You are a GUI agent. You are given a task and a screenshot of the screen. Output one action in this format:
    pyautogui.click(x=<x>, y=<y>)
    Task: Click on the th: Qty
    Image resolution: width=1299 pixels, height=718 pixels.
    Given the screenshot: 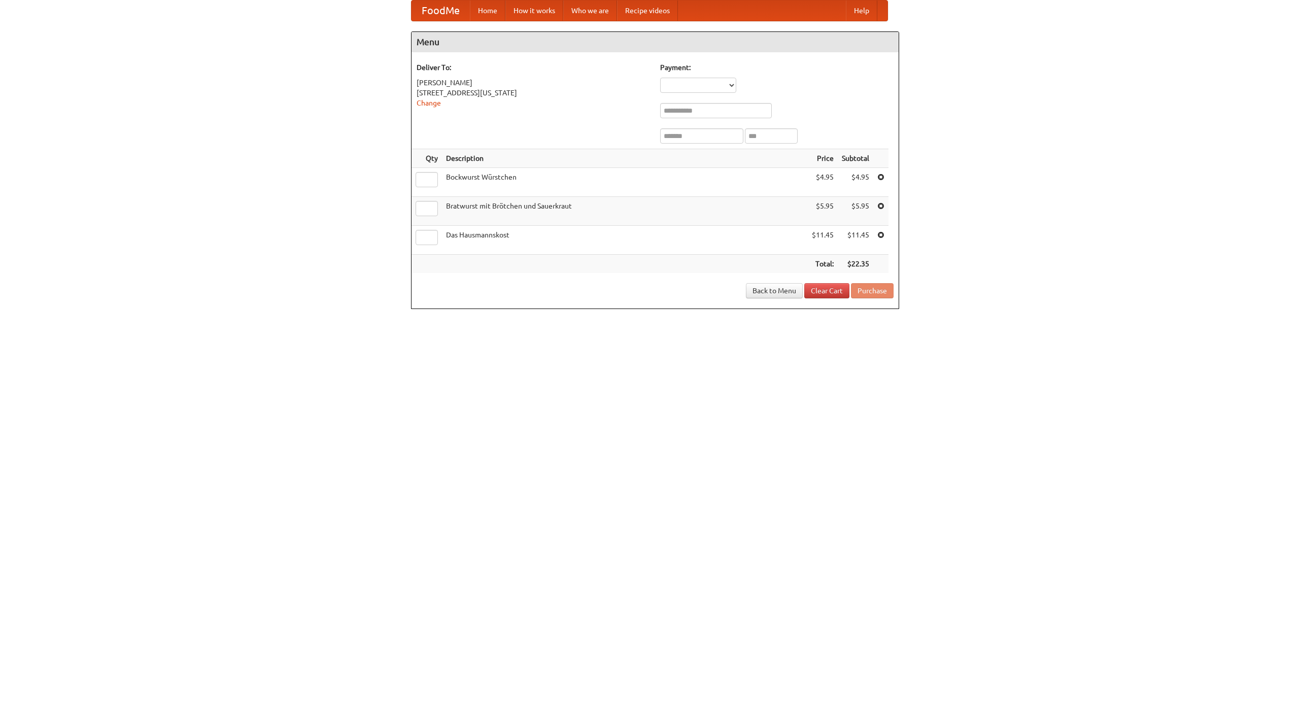 What is the action you would take?
    pyautogui.click(x=427, y=158)
    